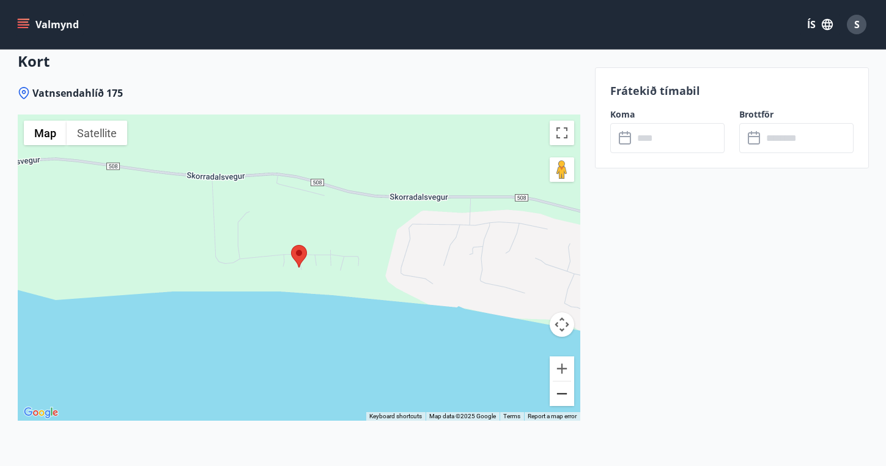 The width and height of the screenshot is (886, 466). What do you see at coordinates (562, 368) in the screenshot?
I see `button: Zoom in` at bounding box center [562, 368].